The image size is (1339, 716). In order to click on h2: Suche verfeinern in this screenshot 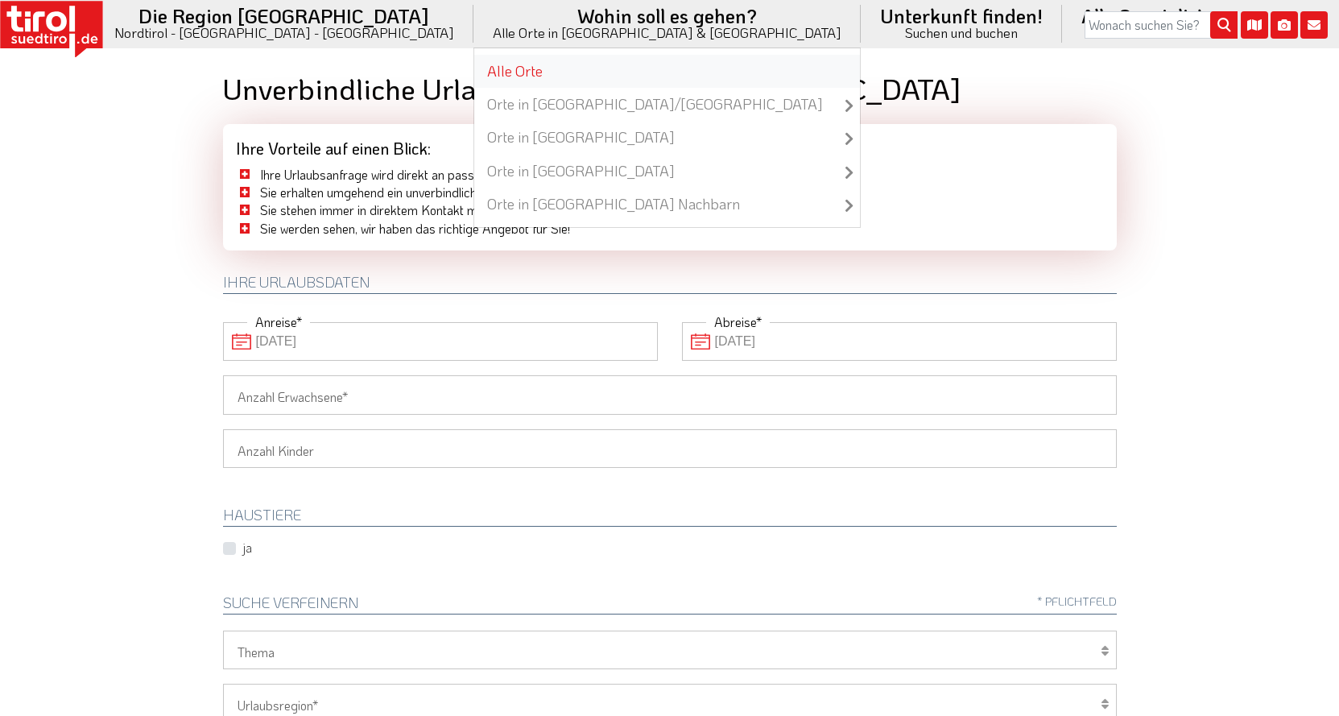, I will do `click(670, 605)`.